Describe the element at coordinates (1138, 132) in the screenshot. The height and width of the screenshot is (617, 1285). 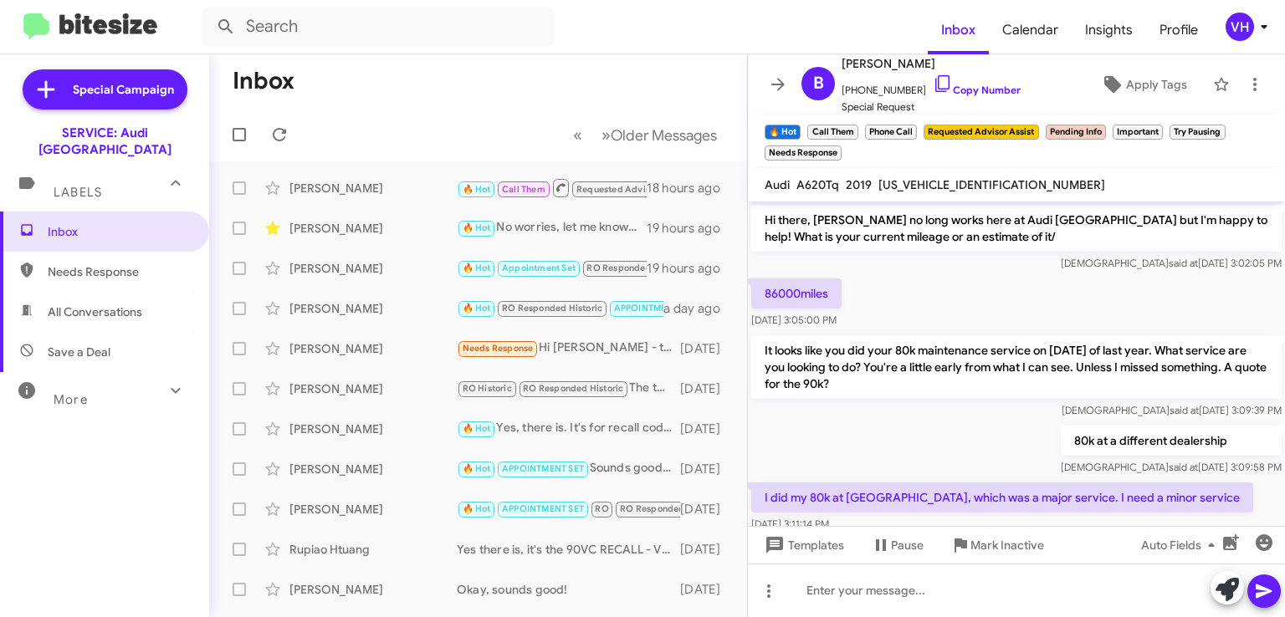
I see `small: Important` at that location.